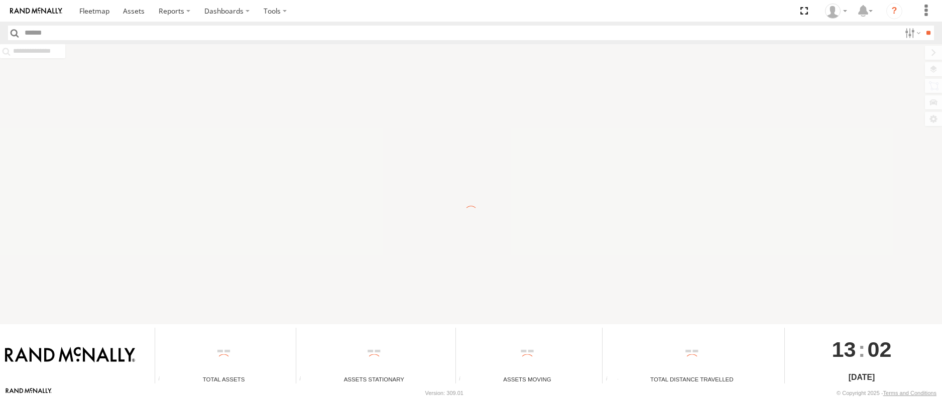 The image size is (942, 398). What do you see at coordinates (912, 33) in the screenshot?
I see `label: Search Filter Options` at bounding box center [912, 33].